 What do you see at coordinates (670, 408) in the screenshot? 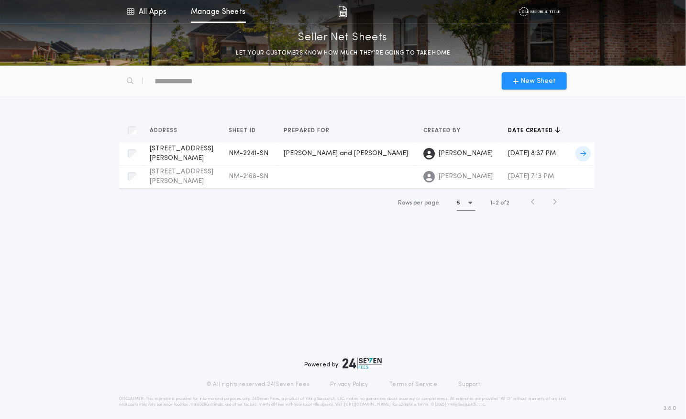
I see `span: 3.8.0` at bounding box center [670, 408].